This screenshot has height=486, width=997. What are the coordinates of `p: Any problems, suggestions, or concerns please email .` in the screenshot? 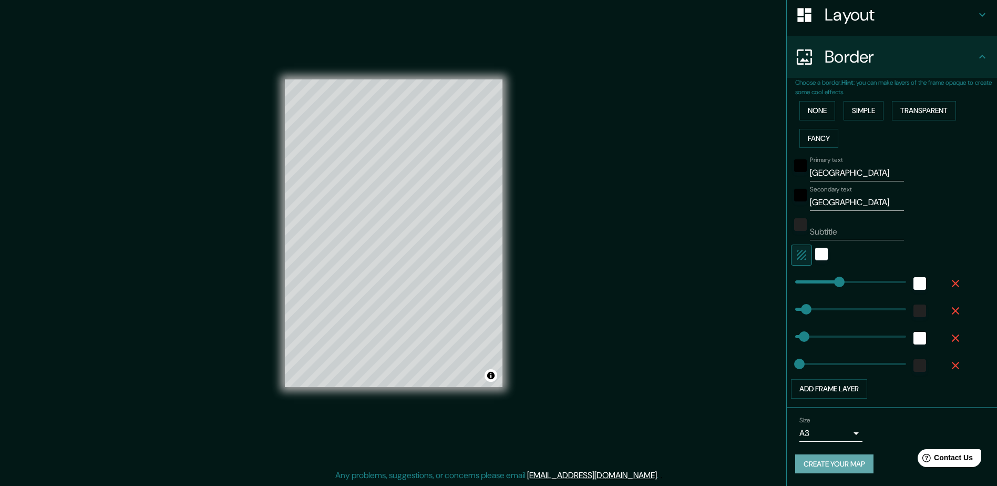 It's located at (497, 475).